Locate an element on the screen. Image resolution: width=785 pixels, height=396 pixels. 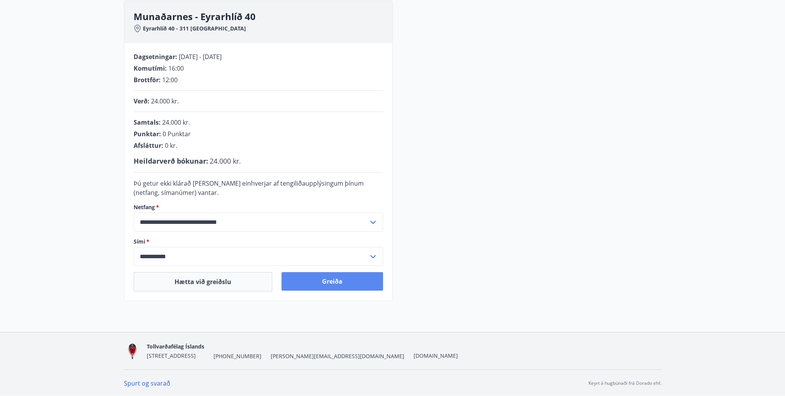
p: Keyrt á hugbúnaði frá Dorado ehf. is located at coordinates (625, 383).